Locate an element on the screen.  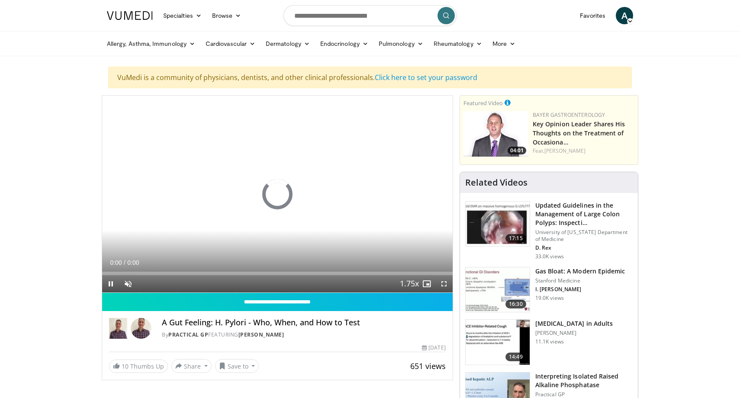
a: Browse is located at coordinates (227, 16).